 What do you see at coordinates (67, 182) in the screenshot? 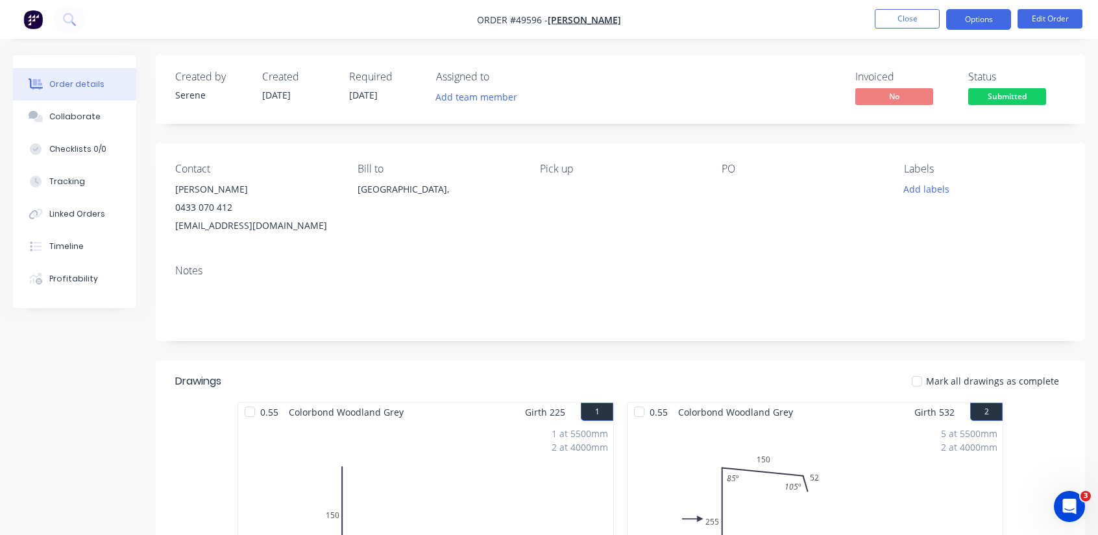
I see `div: Tracking` at bounding box center [67, 182].